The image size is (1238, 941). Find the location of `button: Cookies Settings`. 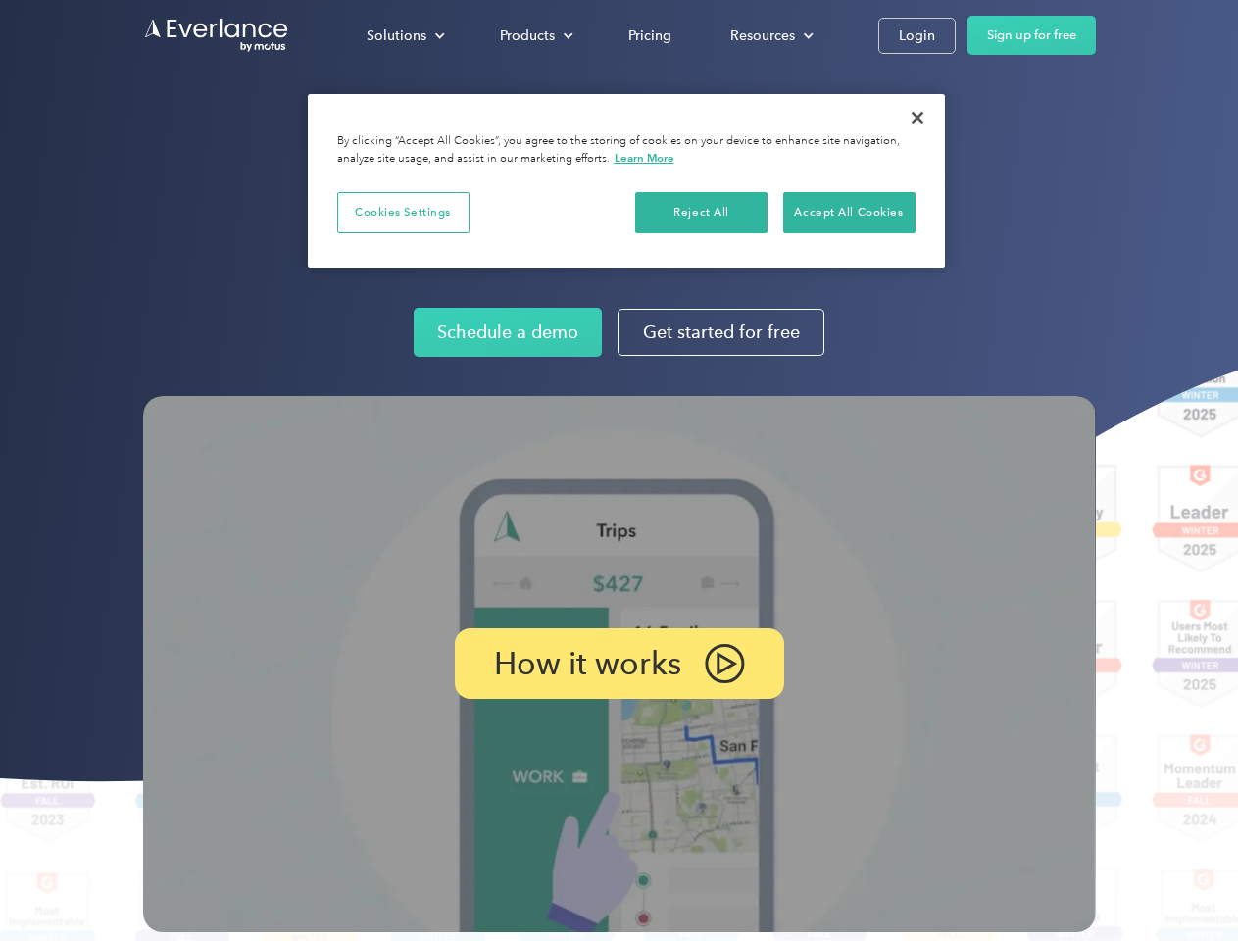

button: Cookies Settings is located at coordinates (403, 213).